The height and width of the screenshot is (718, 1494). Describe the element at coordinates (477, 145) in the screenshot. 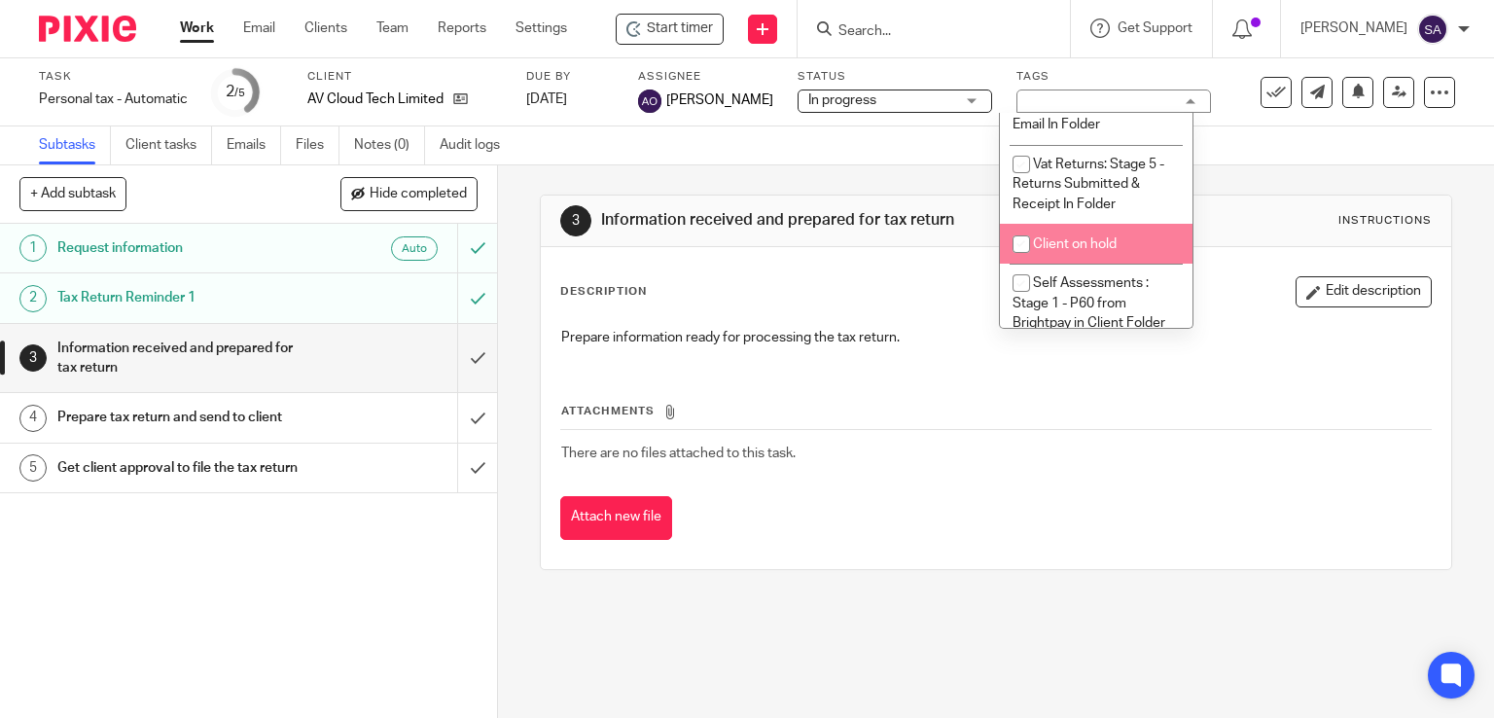

I see `a: Audit logs` at that location.